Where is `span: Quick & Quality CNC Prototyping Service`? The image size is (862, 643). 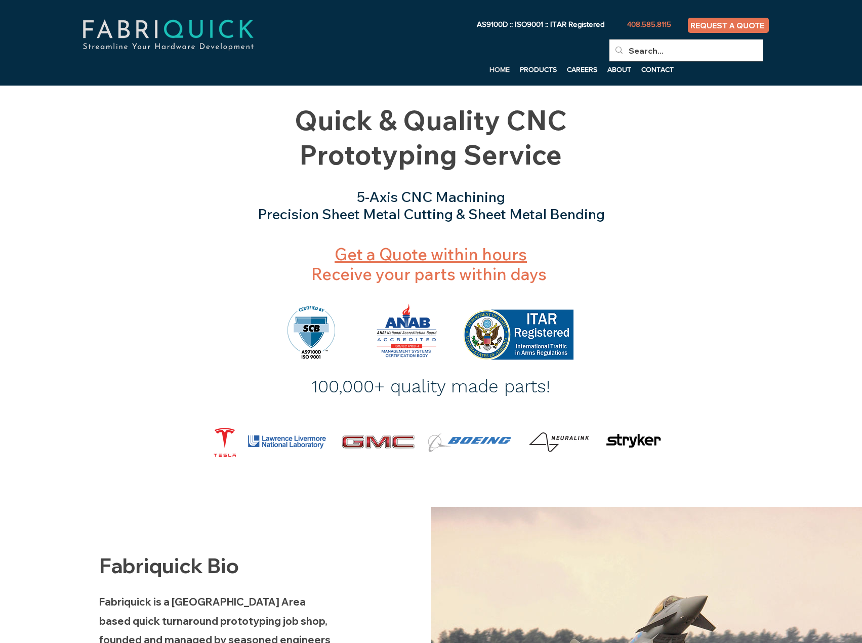 span: Quick & Quality CNC Prototyping Service is located at coordinates (431, 137).